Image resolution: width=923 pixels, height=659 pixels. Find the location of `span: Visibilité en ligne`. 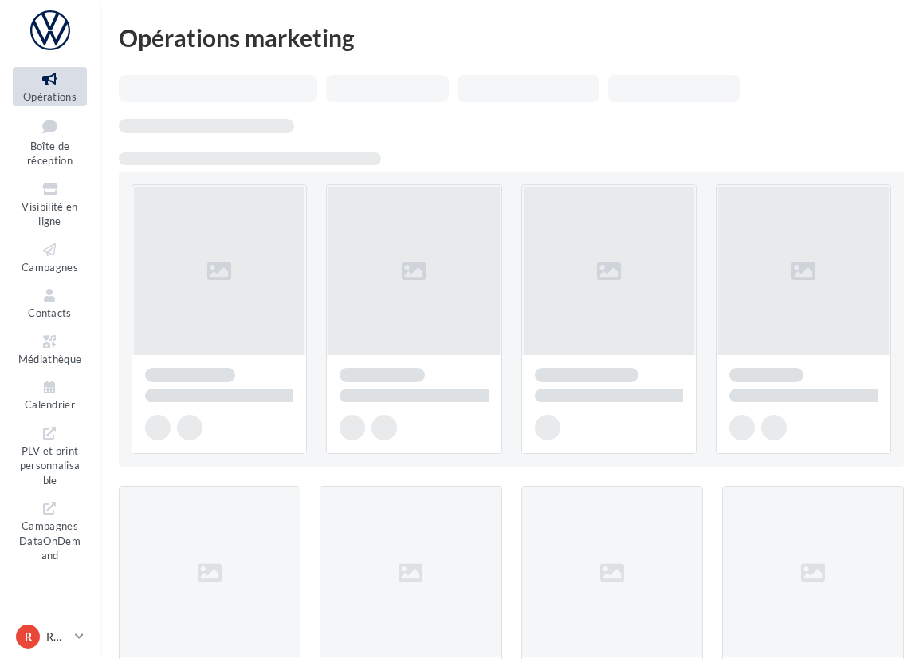

span: Visibilité en ligne is located at coordinates (49, 214).